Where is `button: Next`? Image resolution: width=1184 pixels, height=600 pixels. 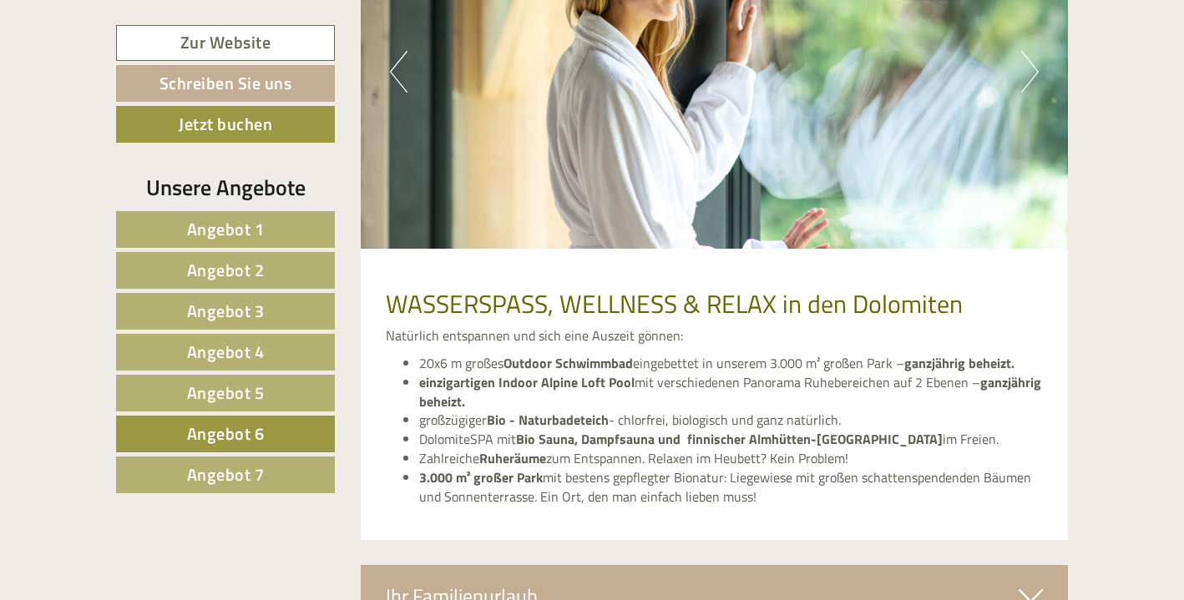 button: Next is located at coordinates (1030, 72).